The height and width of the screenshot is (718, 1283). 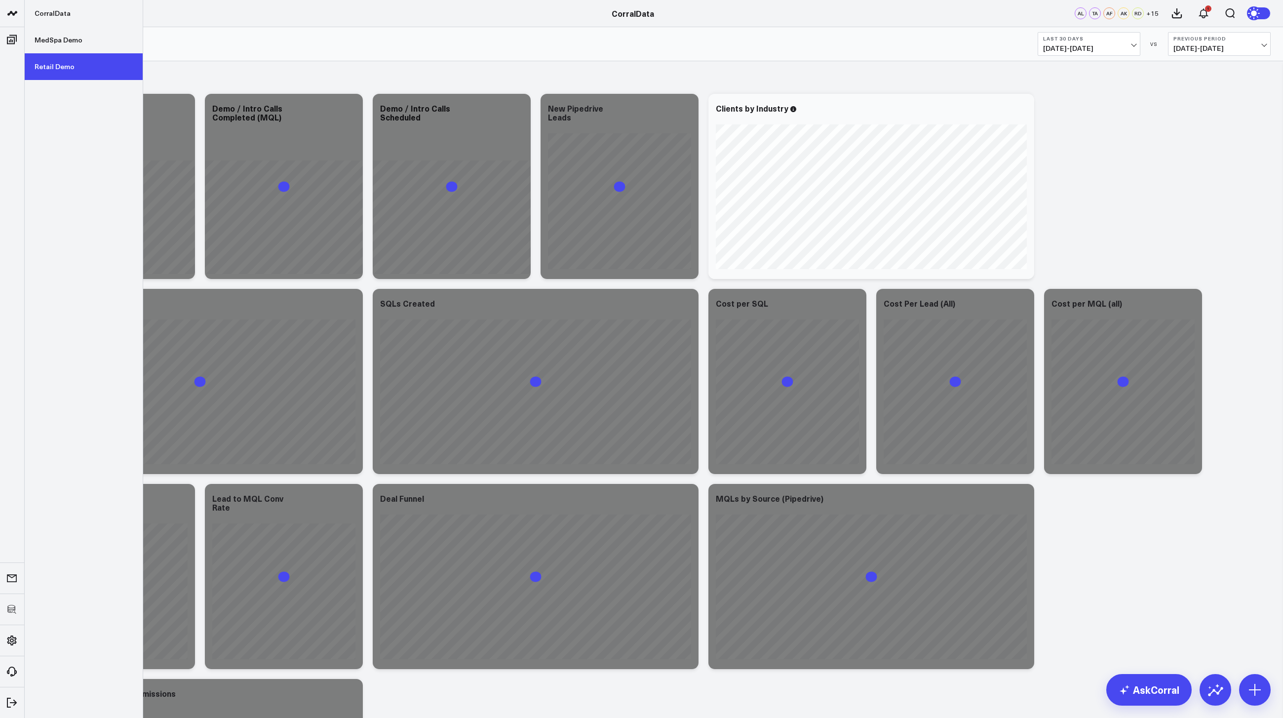 What do you see at coordinates (752, 108) in the screenshot?
I see `div: Clients by Industry` at bounding box center [752, 108].